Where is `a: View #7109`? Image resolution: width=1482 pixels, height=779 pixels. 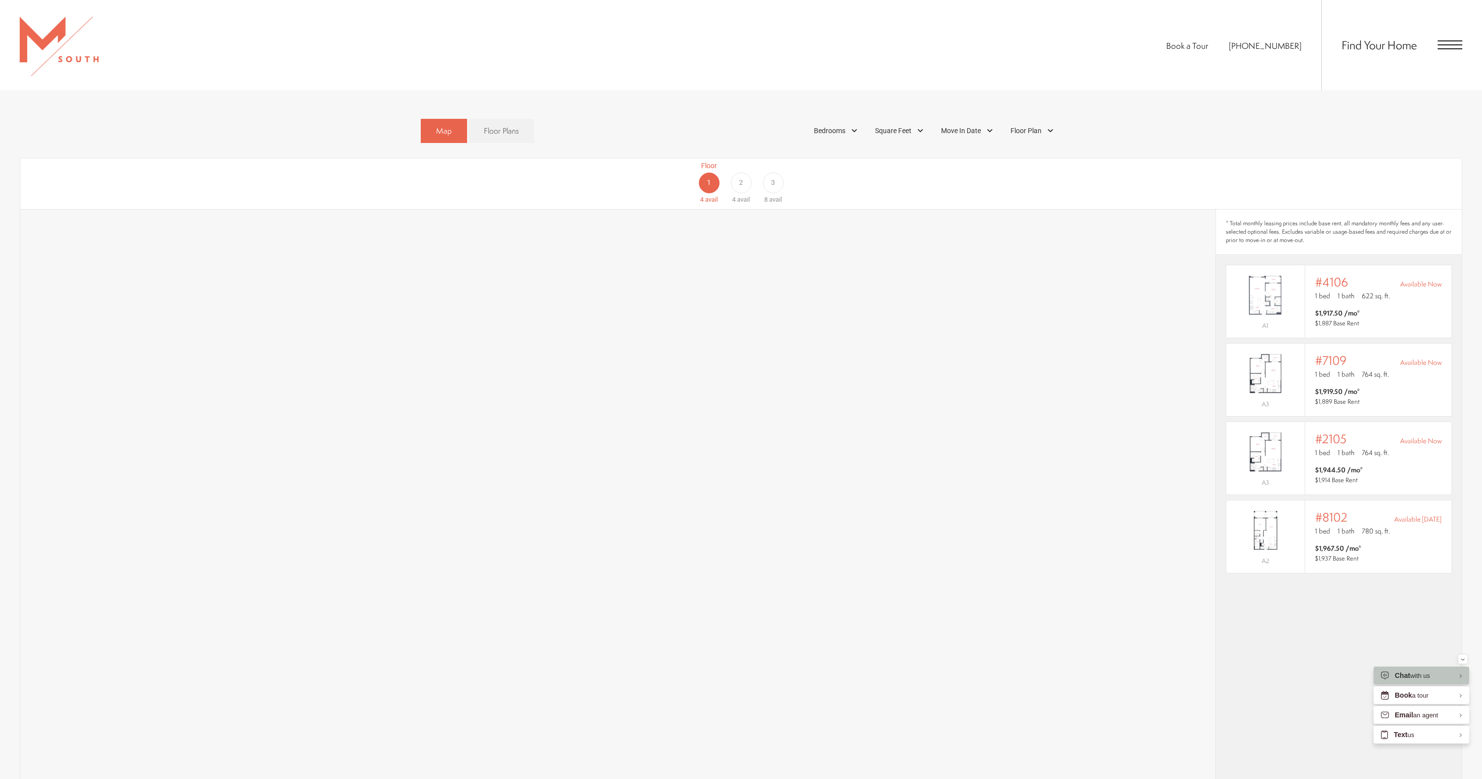 a: View #7109 is located at coordinates (1339, 379).